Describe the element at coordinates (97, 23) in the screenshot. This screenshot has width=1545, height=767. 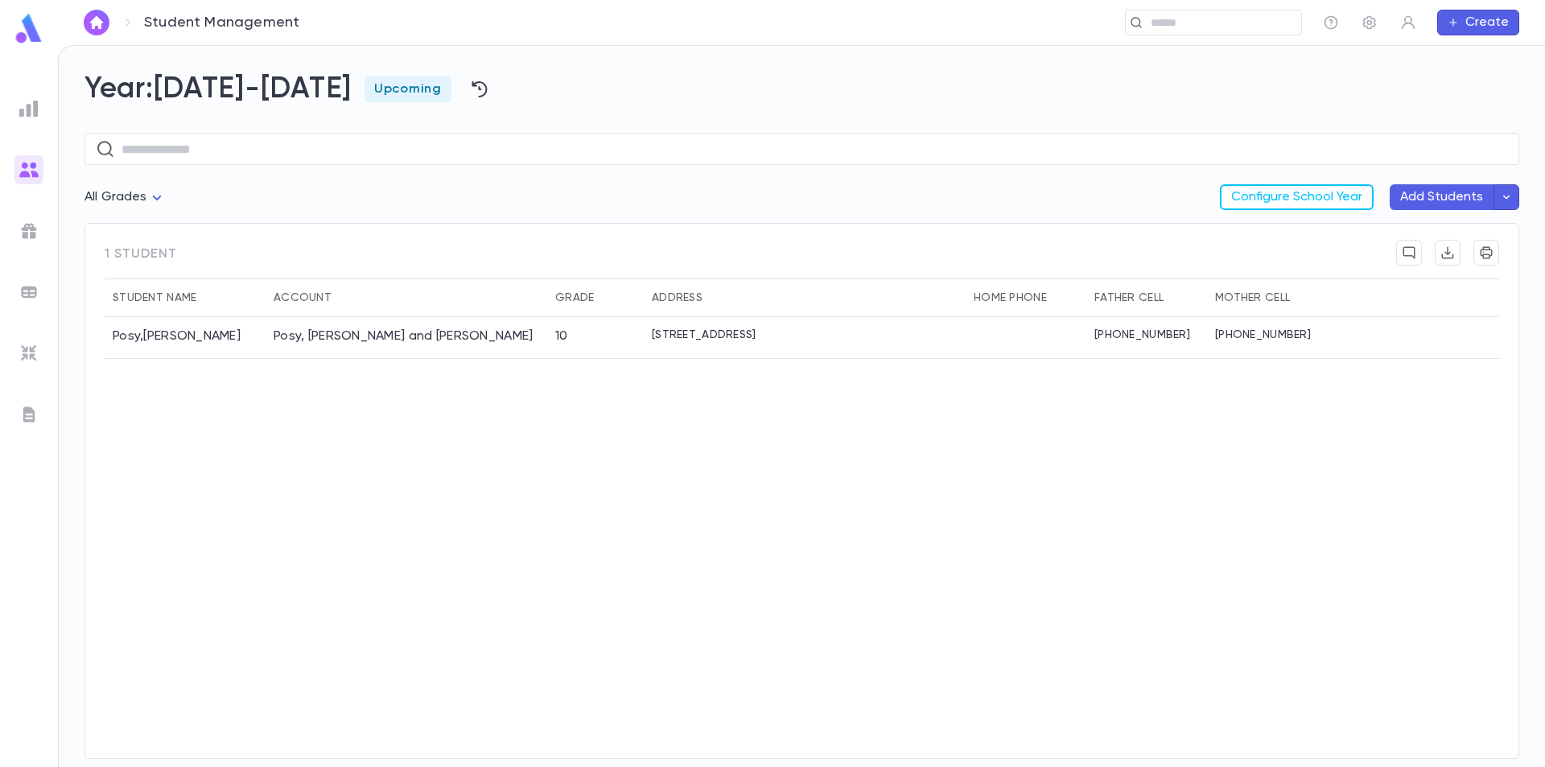
I see `img: home_white.a664292cf8c1dea59945f0da9f25487c.svg` at that location.